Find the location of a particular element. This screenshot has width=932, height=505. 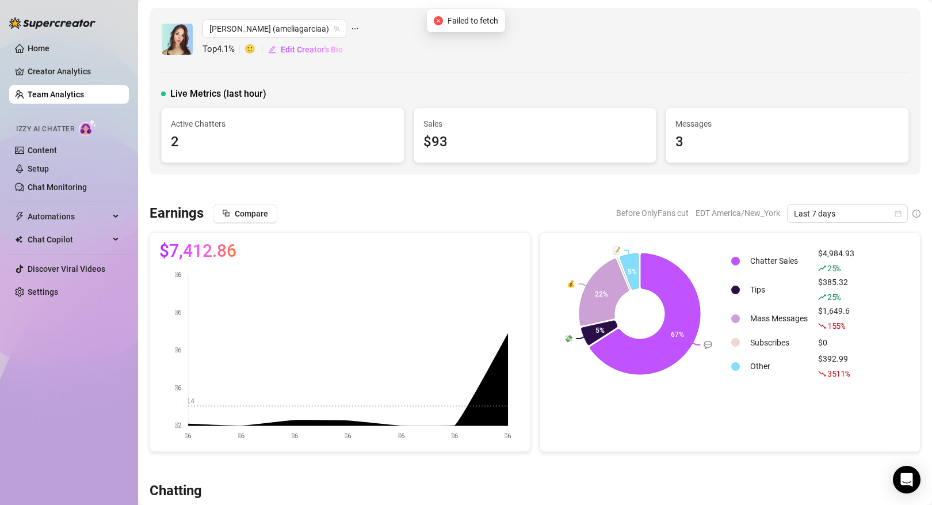

a: Content is located at coordinates (42, 150).